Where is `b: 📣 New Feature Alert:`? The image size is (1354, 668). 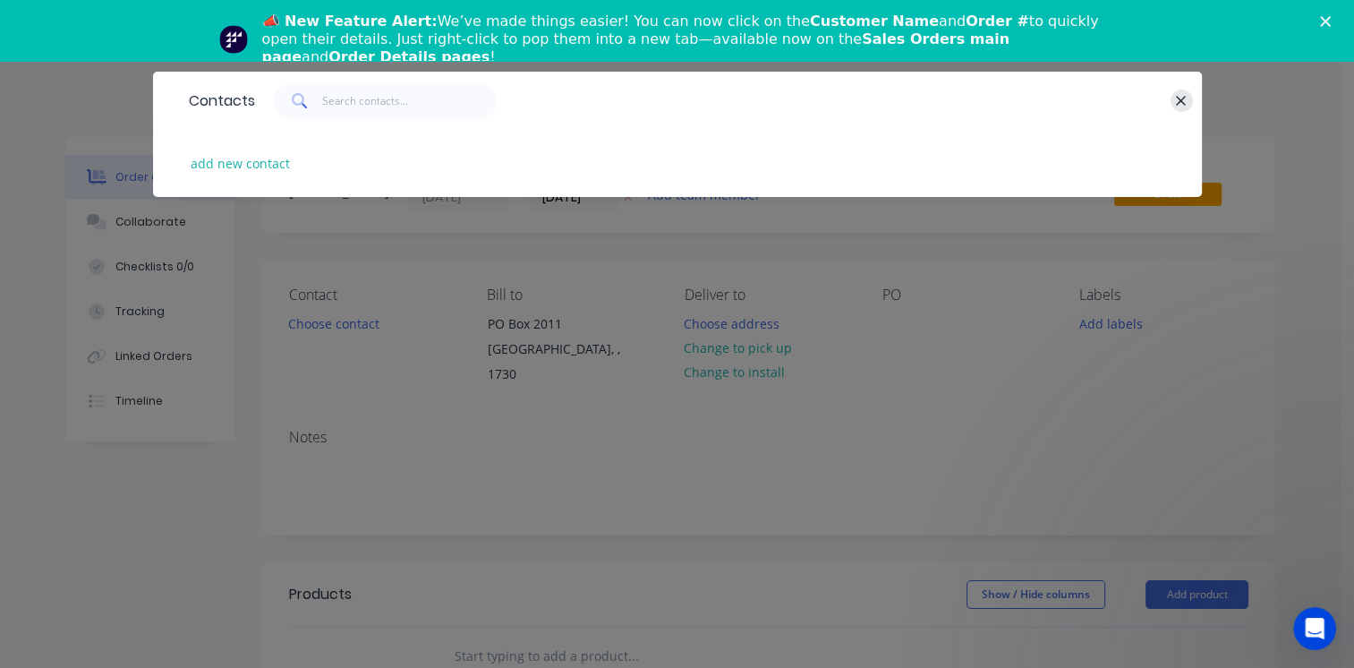 b: 📣 New Feature Alert: is located at coordinates (350, 21).